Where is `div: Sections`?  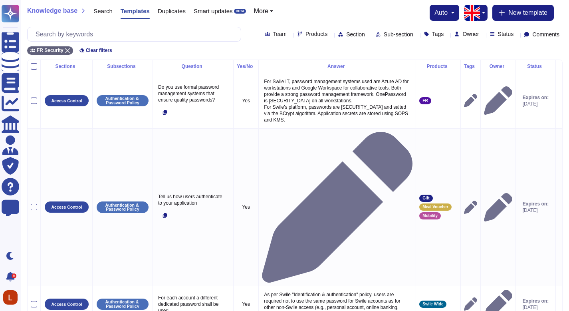 div: Sections is located at coordinates (66, 66).